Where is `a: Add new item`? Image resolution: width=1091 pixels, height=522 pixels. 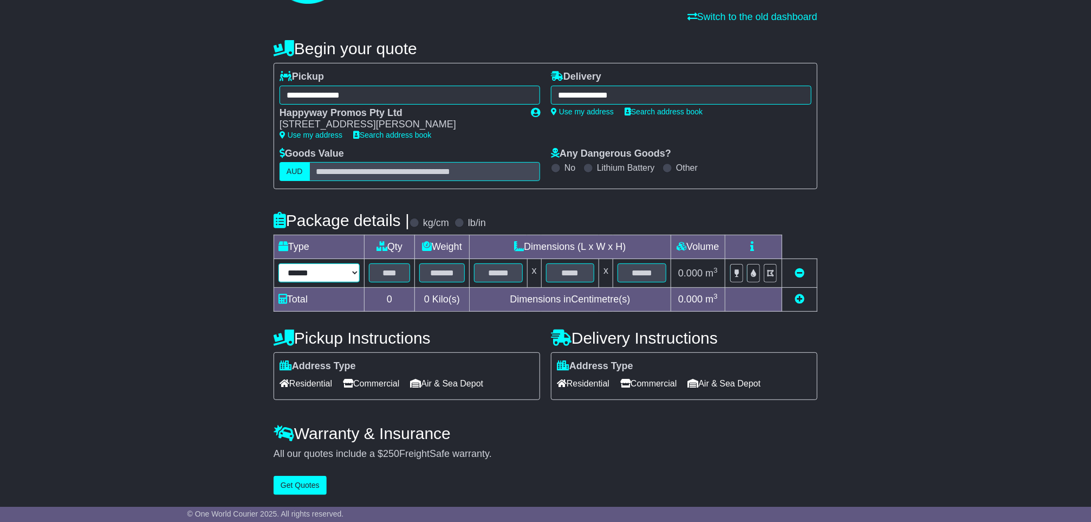 a: Add new item is located at coordinates (800, 299).